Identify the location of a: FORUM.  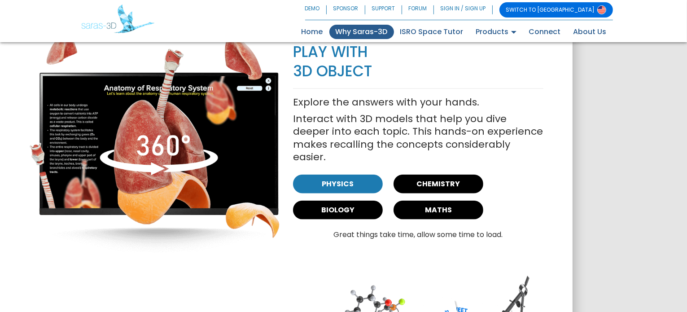
(418, 10).